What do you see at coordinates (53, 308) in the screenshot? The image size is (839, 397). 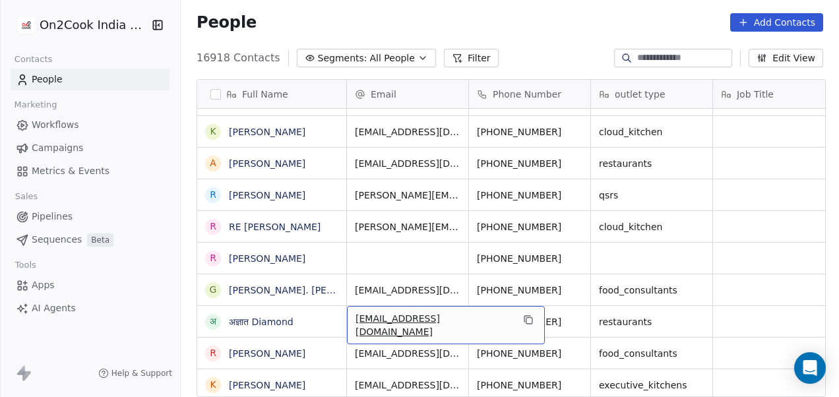 I see `span: AI Agents` at bounding box center [53, 308].